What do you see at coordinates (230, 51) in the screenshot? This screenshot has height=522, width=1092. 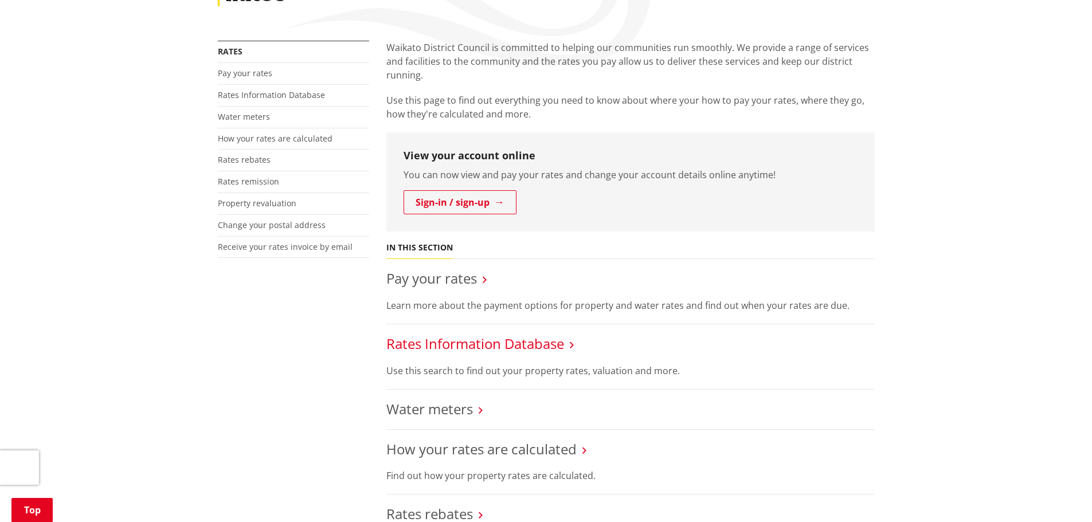 I see `a: Rates` at bounding box center [230, 51].